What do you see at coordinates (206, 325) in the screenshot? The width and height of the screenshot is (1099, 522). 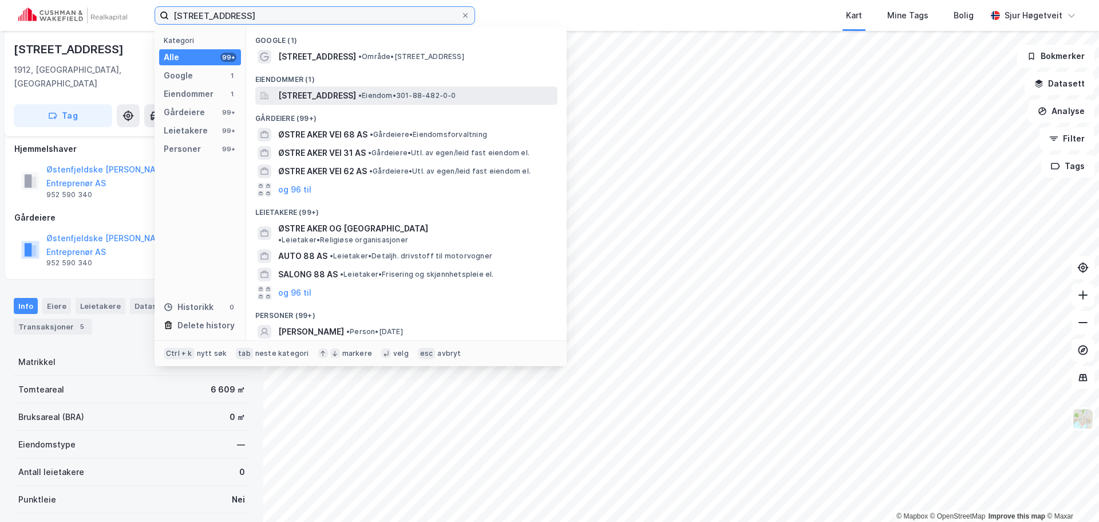 I see `div: Delete history` at bounding box center [206, 325].